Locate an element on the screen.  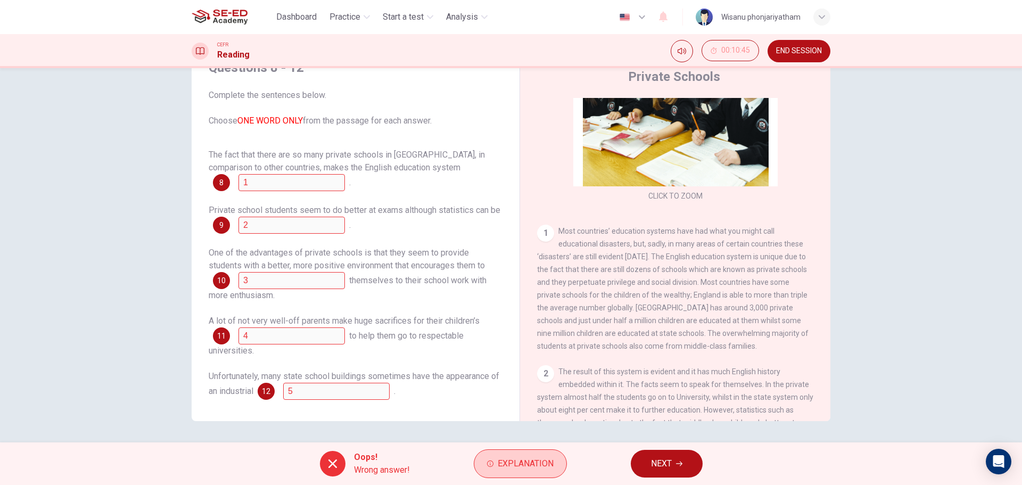
button: 00:10:45 is located at coordinates (730, 51).